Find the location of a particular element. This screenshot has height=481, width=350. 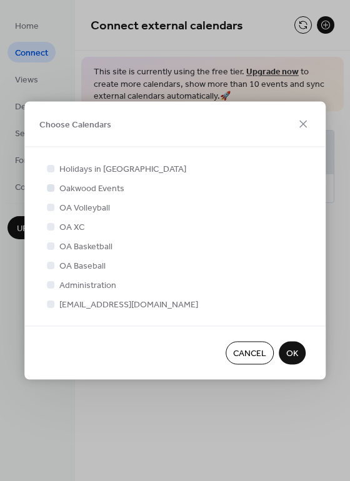

span: OK is located at coordinates (291, 353).